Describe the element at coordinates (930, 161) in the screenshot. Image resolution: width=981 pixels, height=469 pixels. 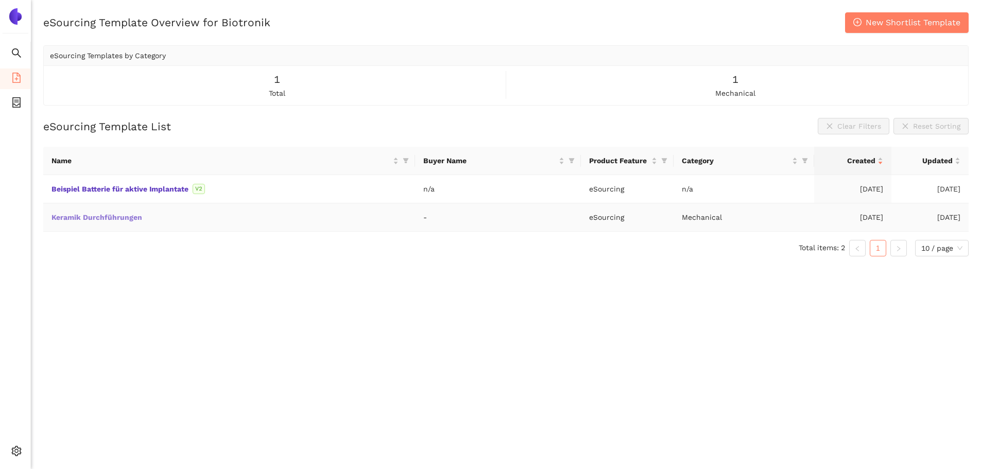
I see `th: this column's title is Updated,this column is sortable` at that location.